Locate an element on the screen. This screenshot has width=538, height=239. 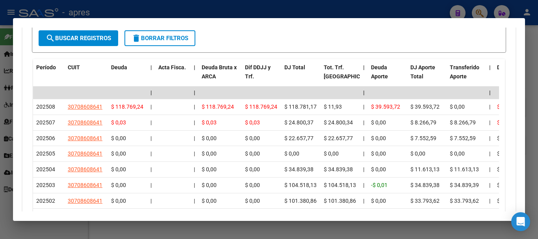
span: Dif DDJJ y Trf. is located at coordinates (258, 72).